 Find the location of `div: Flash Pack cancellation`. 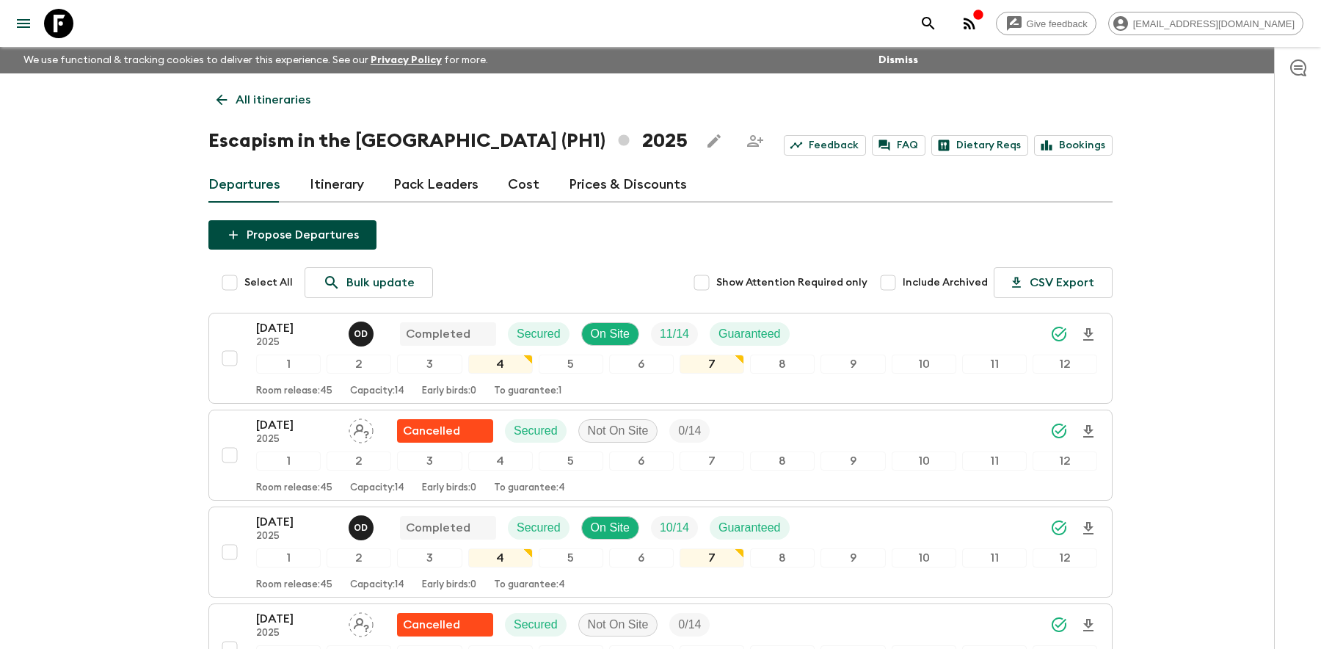

div: Flash Pack cancellation is located at coordinates (445, 431).